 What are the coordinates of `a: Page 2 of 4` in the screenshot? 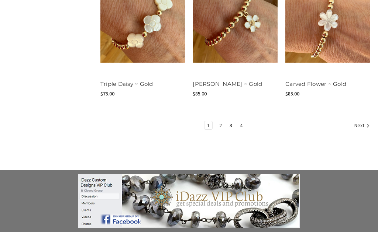 It's located at (220, 125).